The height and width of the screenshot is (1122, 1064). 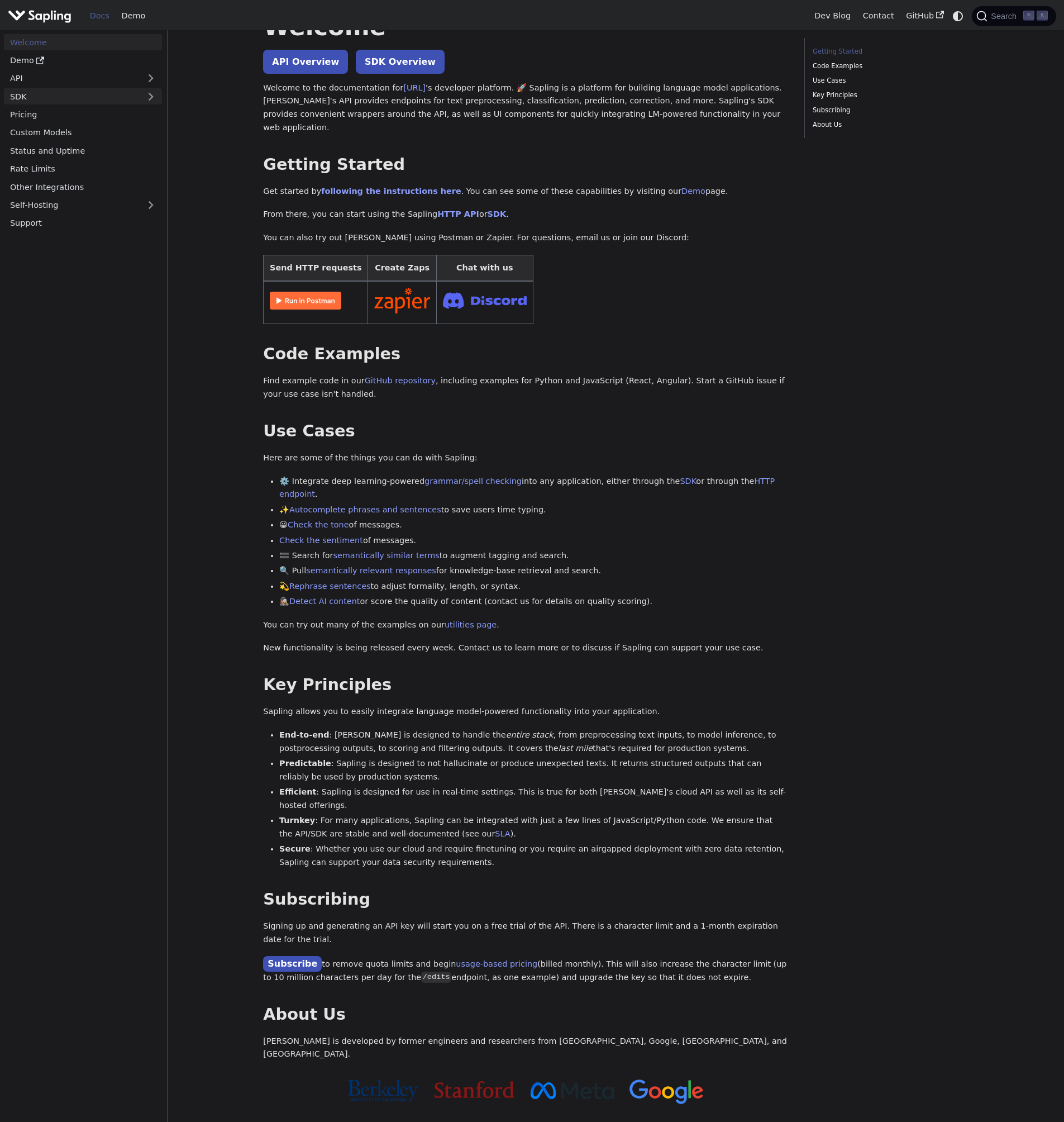 I want to click on li: : Sapling is designed to not hallucinate or produce unexpected texts. It returns structured outpu..., so click(x=534, y=770).